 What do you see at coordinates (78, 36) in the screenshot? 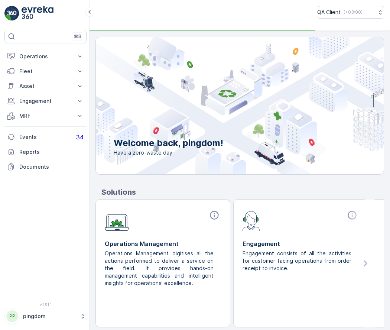
I see `p: ⌘B` at bounding box center [78, 36].